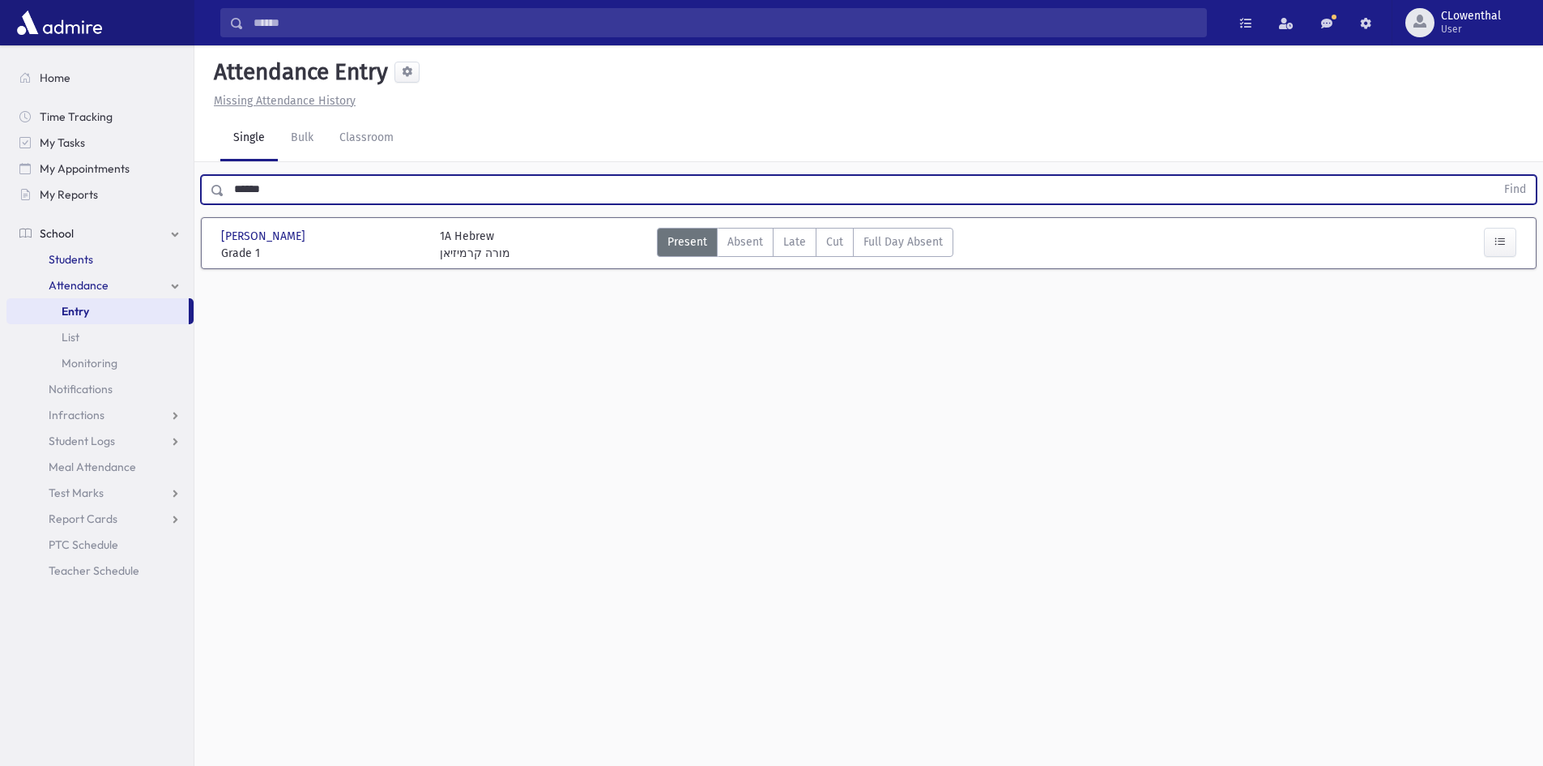  What do you see at coordinates (76, 493) in the screenshot?
I see `span: Test Marks` at bounding box center [76, 493].